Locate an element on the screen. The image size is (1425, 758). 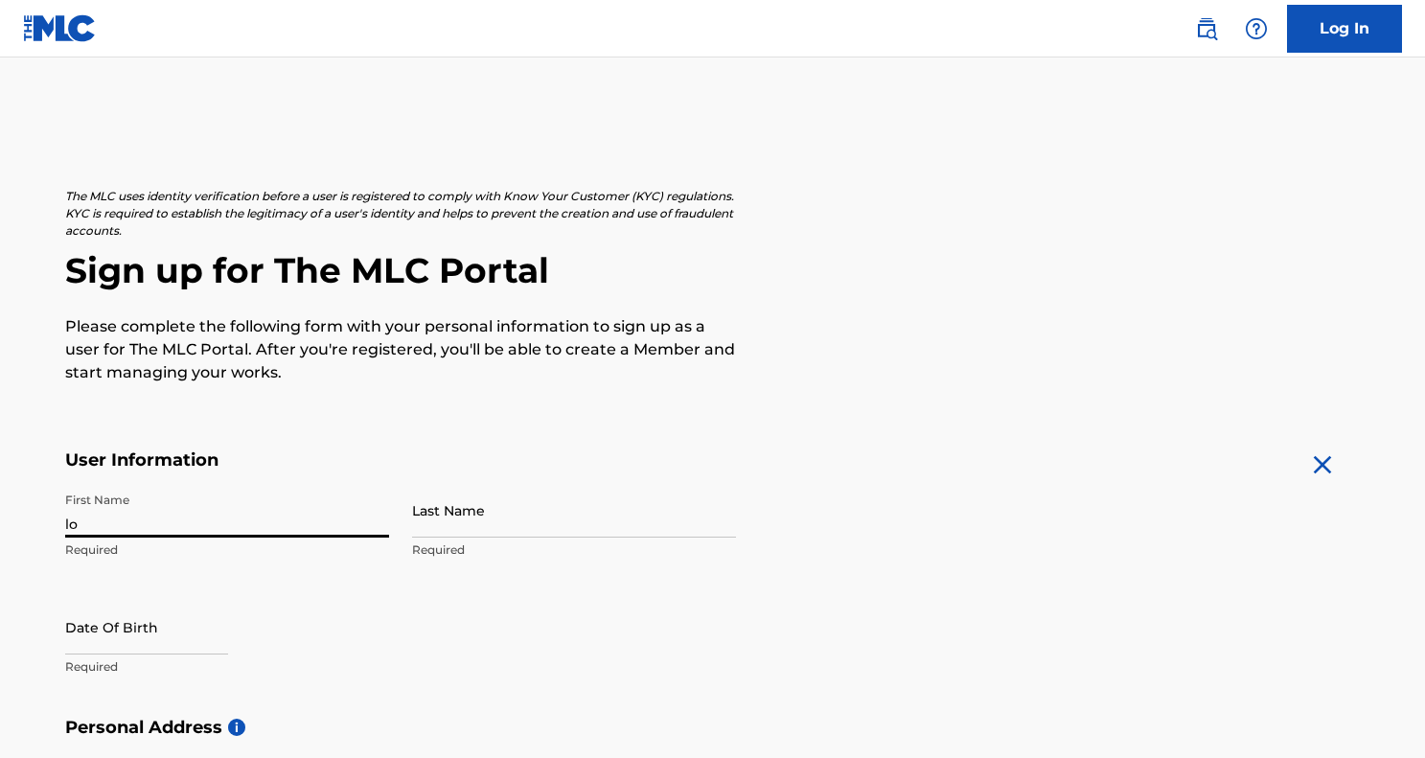
p: The MLC uses identity verification before a user is registered to comply with Know Your Customer ... is located at coordinates (401, 214).